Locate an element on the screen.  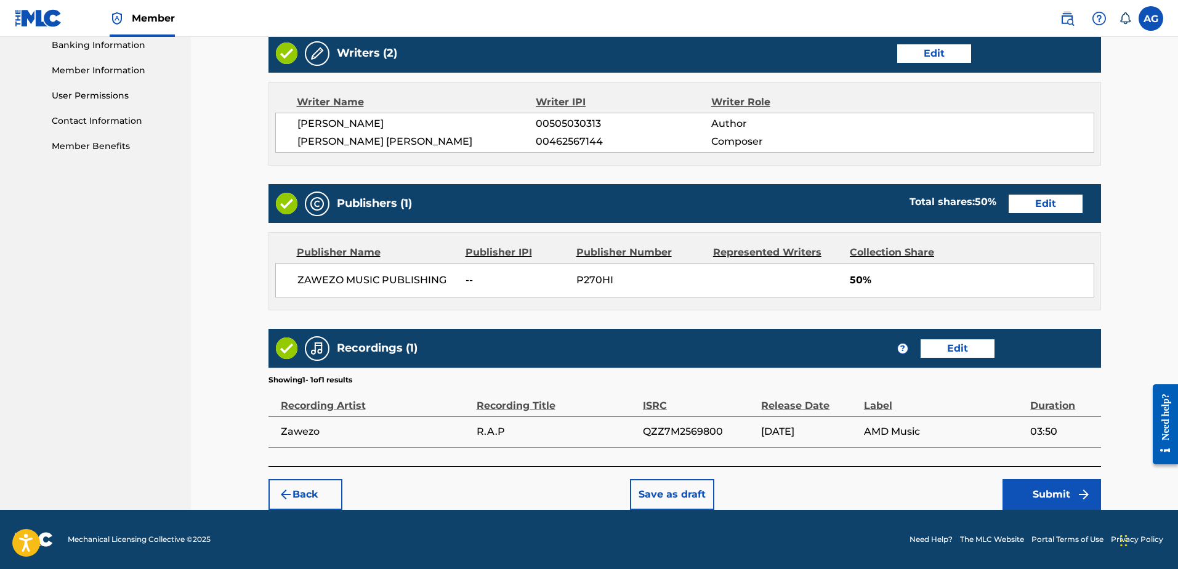
a: Privacy Policy is located at coordinates (1137, 540).